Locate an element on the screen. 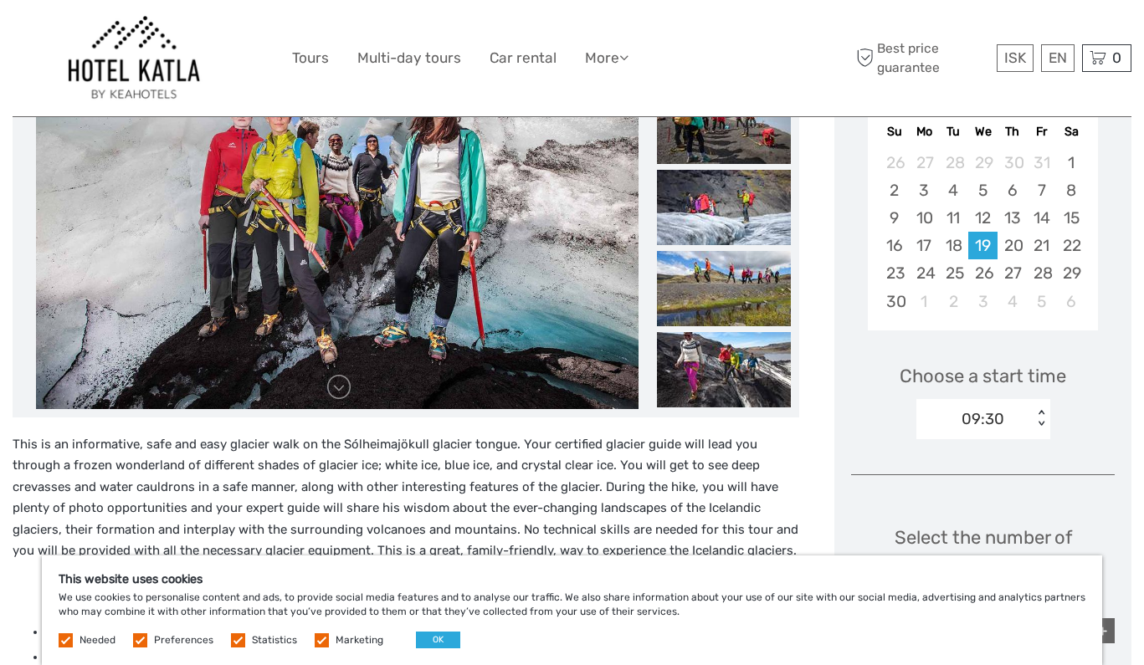  img: 381c591f5acf460eb1a8f927a16449b1_main_slider.jpeg is located at coordinates (337, 208).